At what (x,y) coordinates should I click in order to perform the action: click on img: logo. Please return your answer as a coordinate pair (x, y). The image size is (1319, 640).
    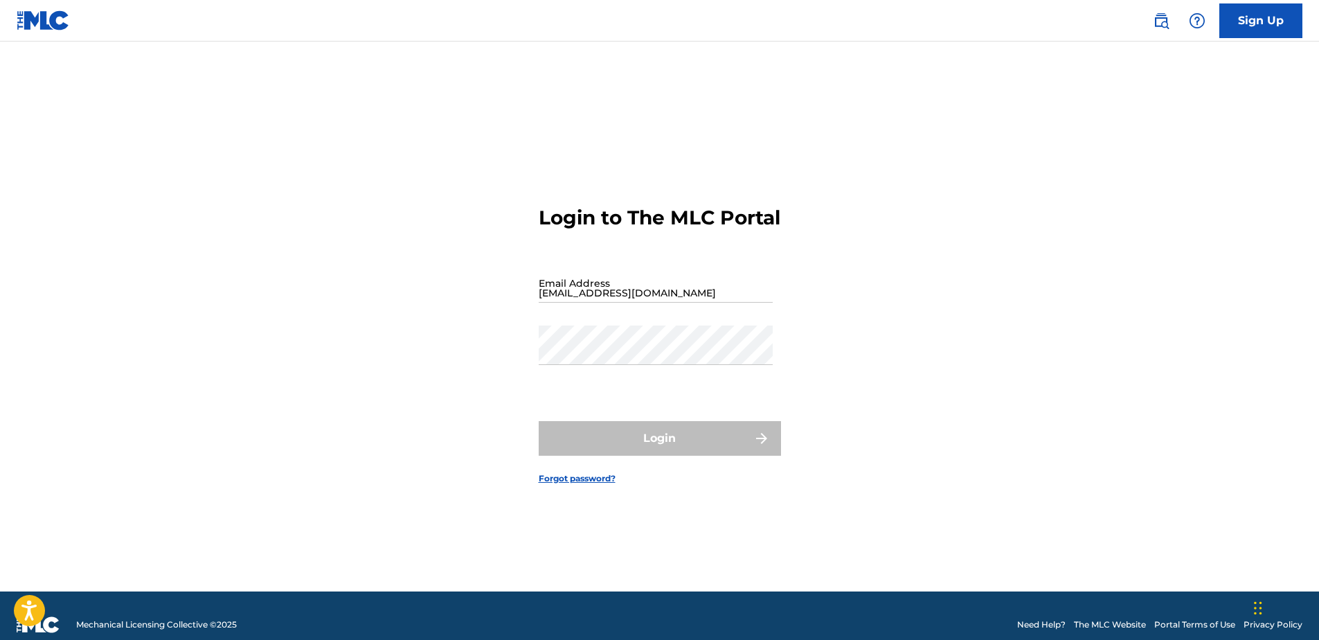
    Looking at the image, I should click on (38, 625).